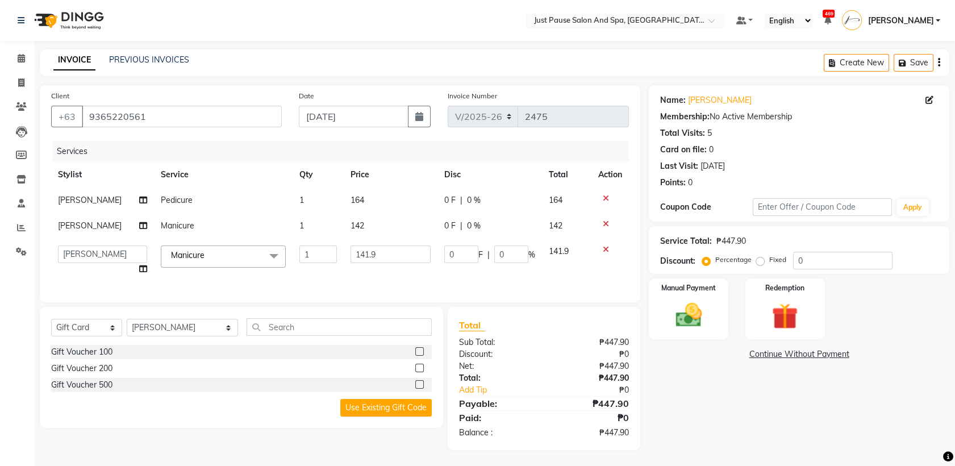 The image size is (955, 466). What do you see at coordinates (68, 20) in the screenshot?
I see `img: logo` at bounding box center [68, 20].